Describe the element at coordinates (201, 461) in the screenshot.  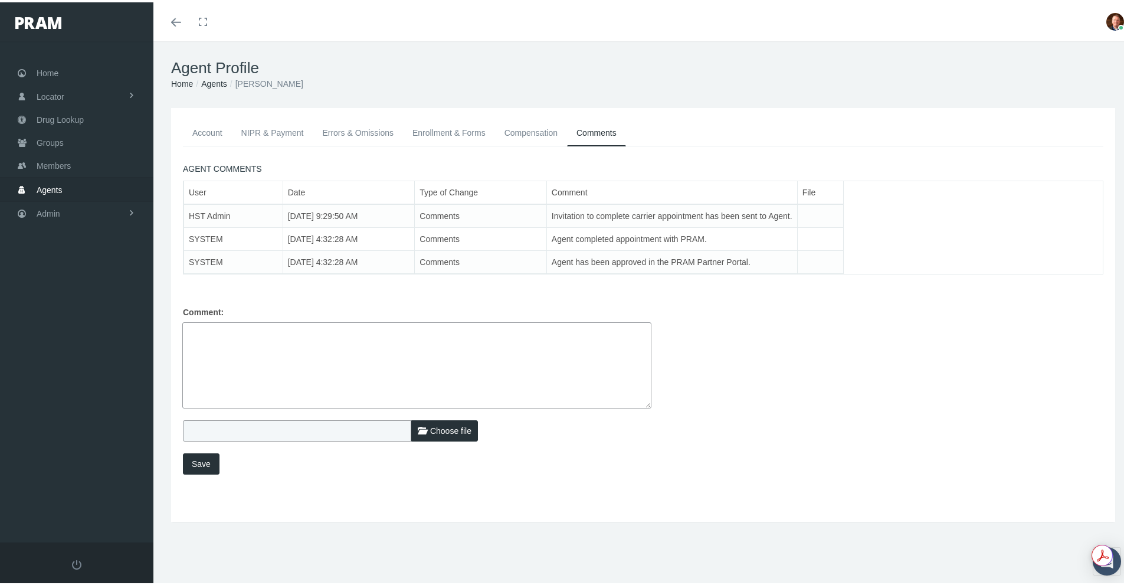
I see `span: Save` at that location.